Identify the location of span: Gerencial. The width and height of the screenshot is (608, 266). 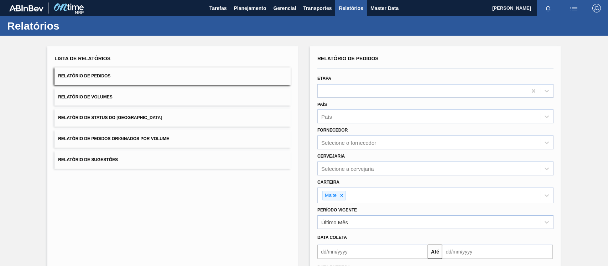
(285, 8).